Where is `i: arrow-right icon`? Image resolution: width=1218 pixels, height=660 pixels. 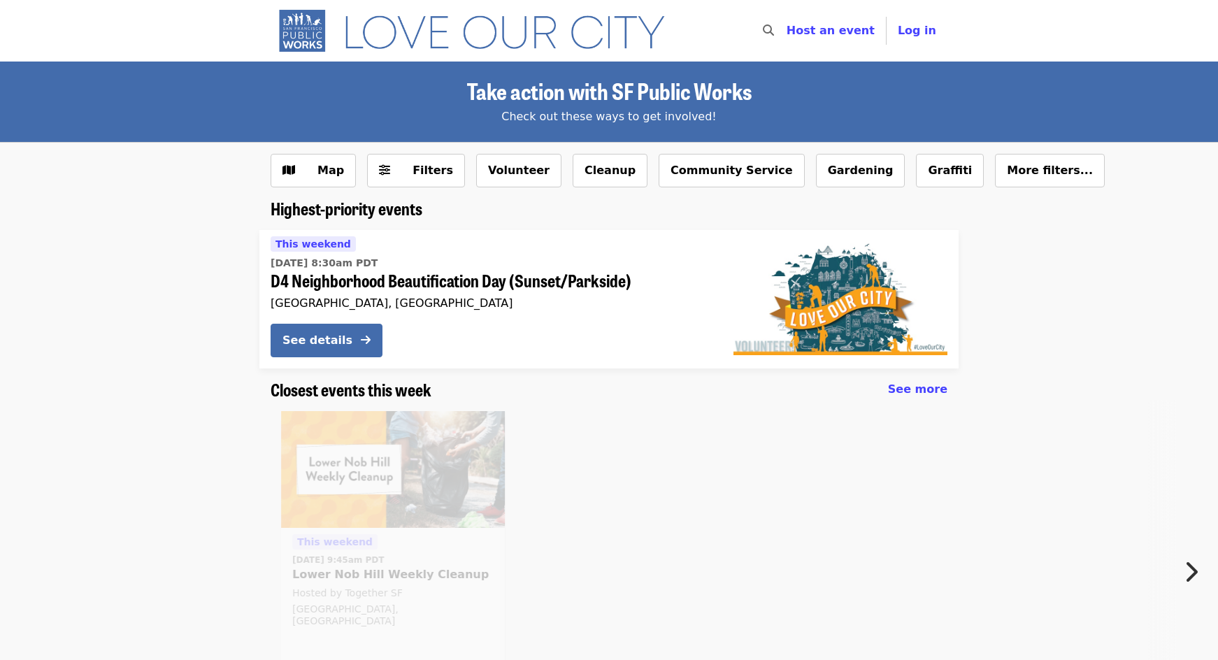 i: arrow-right icon is located at coordinates (366, 340).